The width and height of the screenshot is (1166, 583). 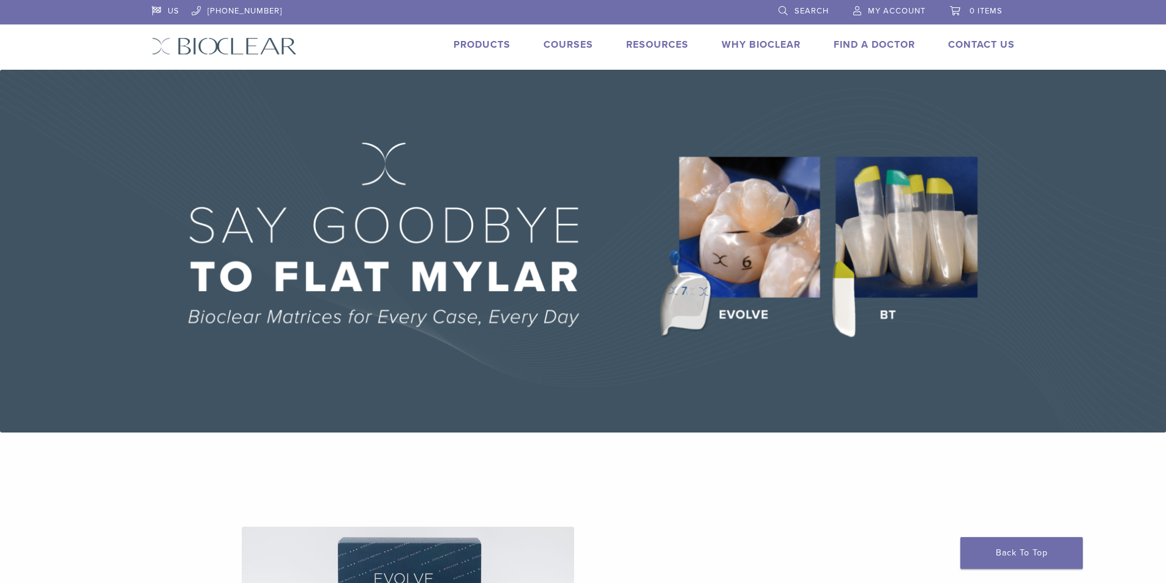 I want to click on span: 0 items, so click(x=986, y=11).